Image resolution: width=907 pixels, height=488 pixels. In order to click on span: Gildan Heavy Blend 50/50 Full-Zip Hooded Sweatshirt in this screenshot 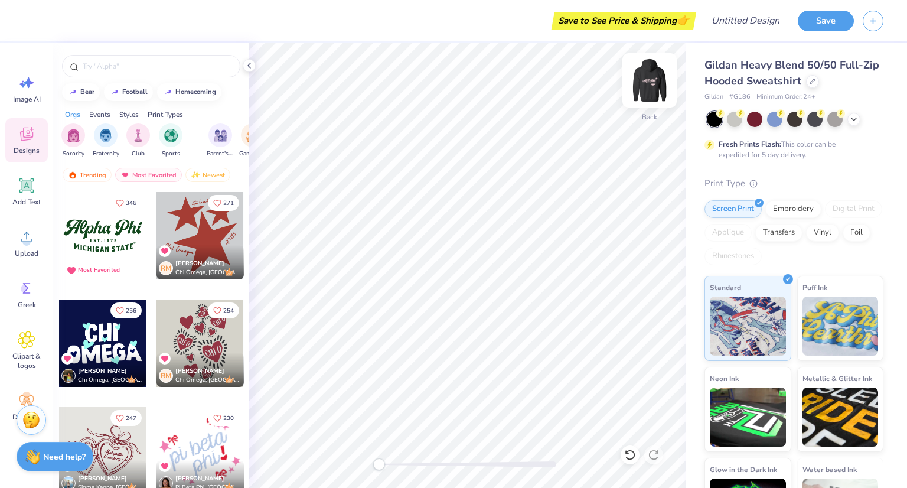, I will do `click(792, 73)`.